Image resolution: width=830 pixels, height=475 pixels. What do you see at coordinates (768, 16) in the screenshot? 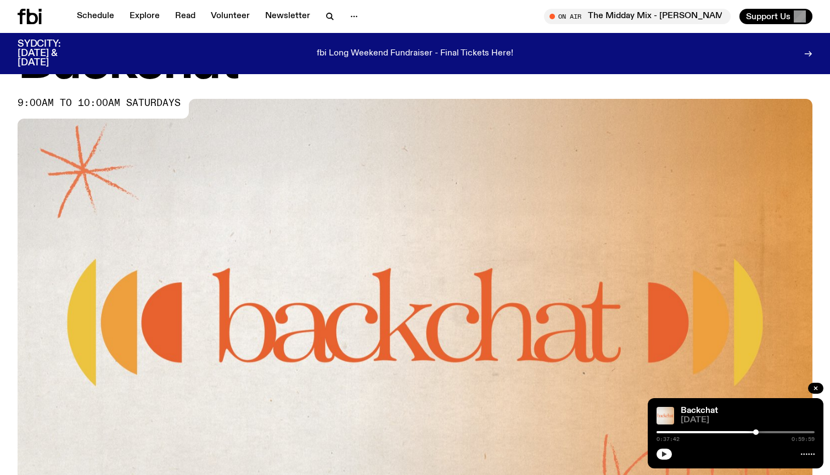
I see `span: Support Us` at bounding box center [768, 16].